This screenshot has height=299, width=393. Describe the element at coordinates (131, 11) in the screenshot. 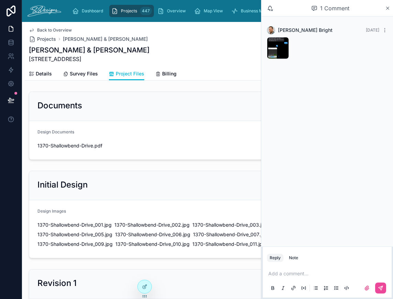

I see `a: Projects447` at that location.